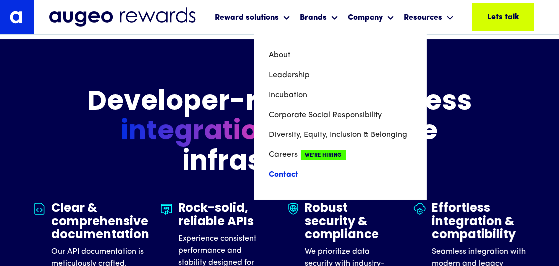 The height and width of the screenshot is (266, 559). What do you see at coordinates (503, 17) in the screenshot?
I see `a: Lets talk` at bounding box center [503, 17].